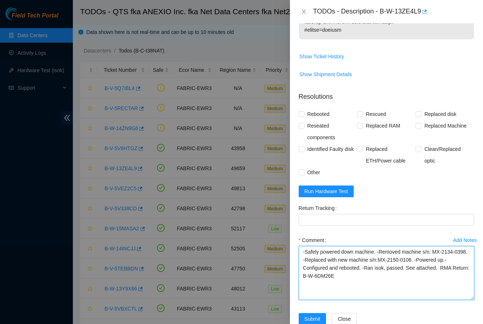 The height and width of the screenshot is (324, 483). I want to click on span: Rescued, so click(375, 114).